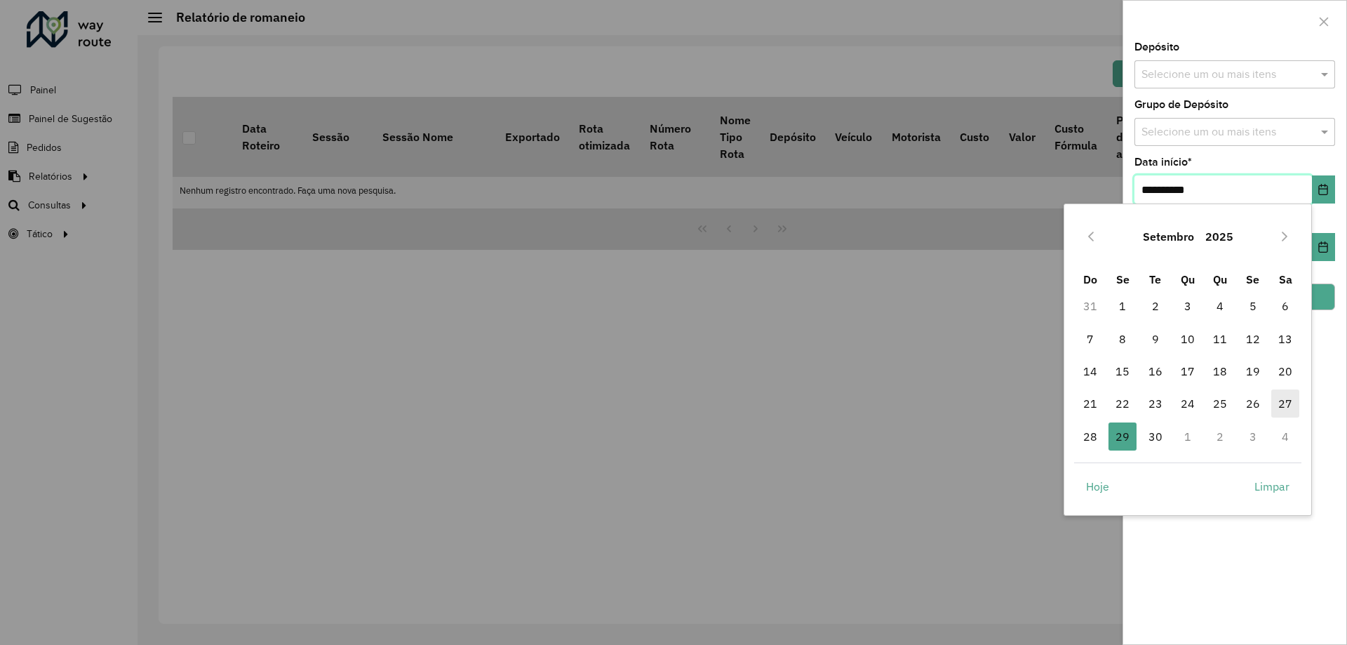  I want to click on label: Depósito, so click(1157, 47).